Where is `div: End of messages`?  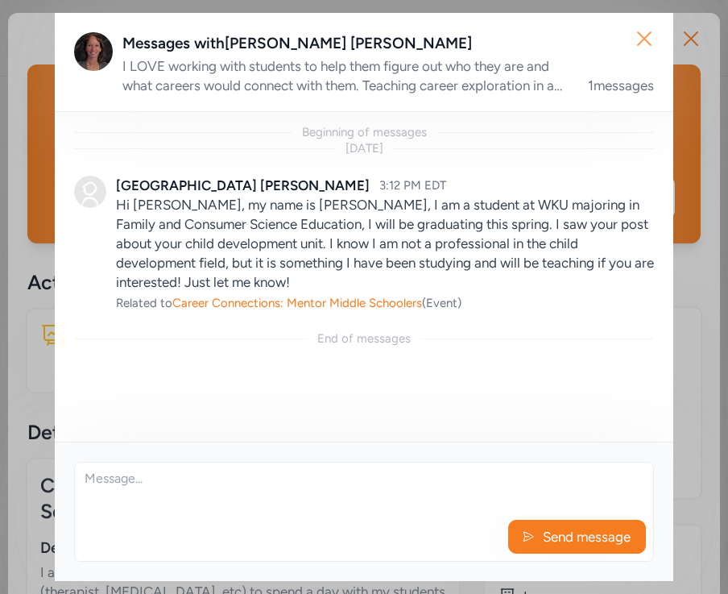
div: End of messages is located at coordinates (364, 338).